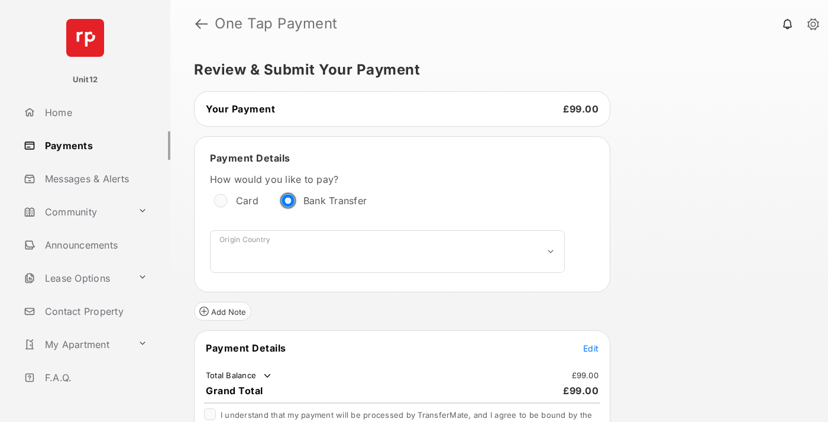 The image size is (828, 422). Describe the element at coordinates (95, 245) in the screenshot. I see `a: Announcements` at that location.